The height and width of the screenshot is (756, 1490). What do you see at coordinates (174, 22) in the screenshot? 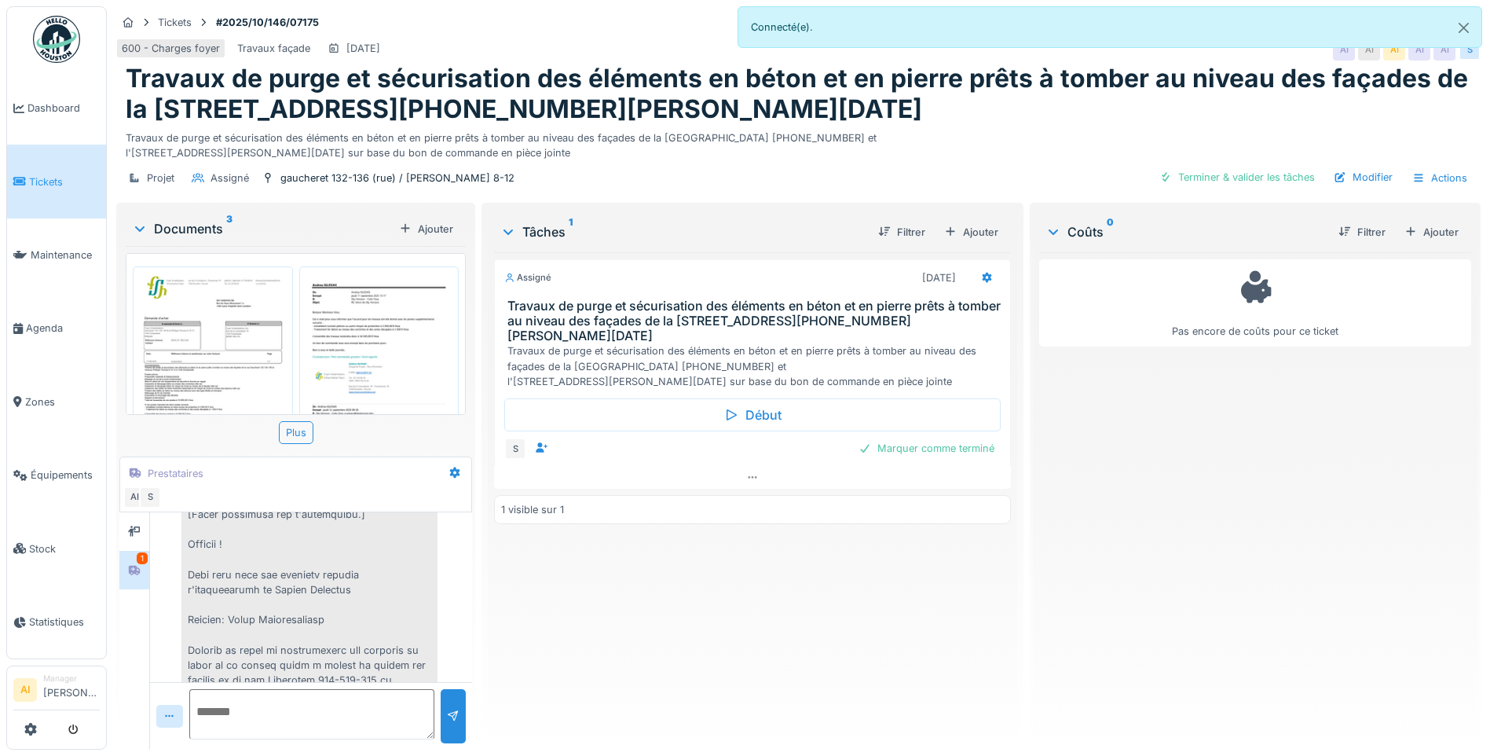
I see `div: Tickets` at bounding box center [174, 22].